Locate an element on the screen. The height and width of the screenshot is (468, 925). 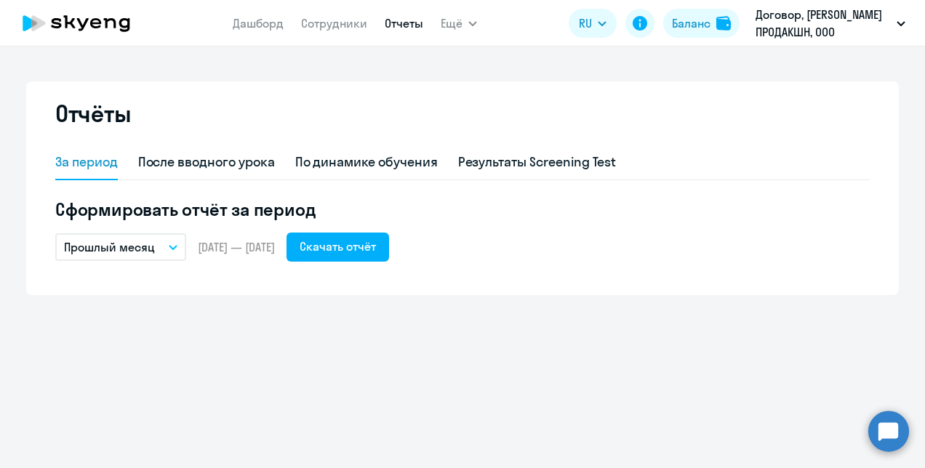
button: Прошлый месяц is located at coordinates (121, 247).